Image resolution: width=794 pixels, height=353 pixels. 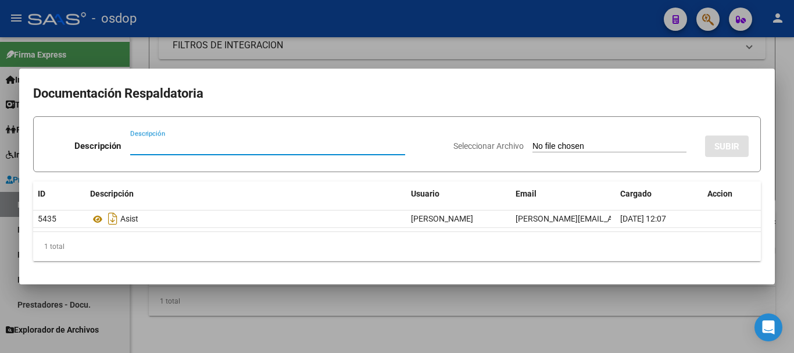 What do you see at coordinates (425, 194) in the screenshot?
I see `span: Usuario` at bounding box center [425, 194].